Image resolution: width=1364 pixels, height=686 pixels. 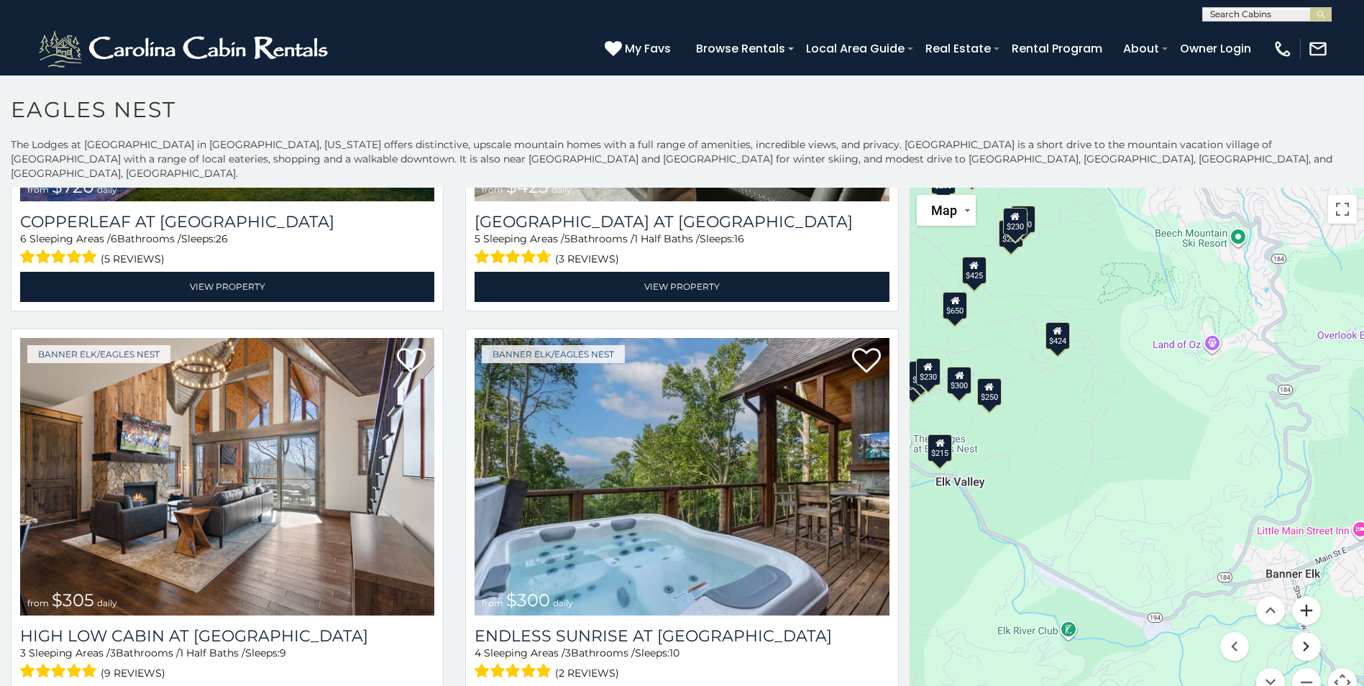 What do you see at coordinates (73, 600) in the screenshot?
I see `span: $305` at bounding box center [73, 600].